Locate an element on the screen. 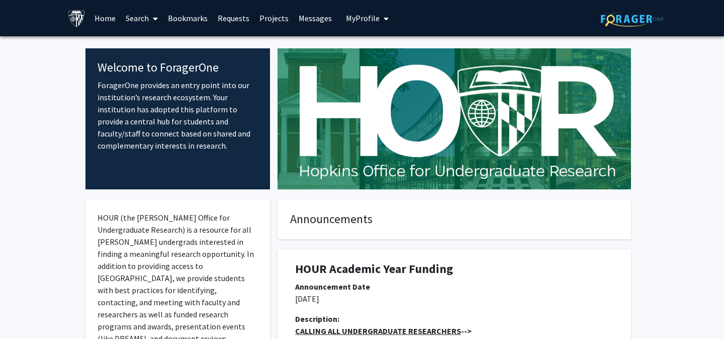  u: CALLING ALL UNDERGRADUATE RESEARCHERS is located at coordinates (378, 331).